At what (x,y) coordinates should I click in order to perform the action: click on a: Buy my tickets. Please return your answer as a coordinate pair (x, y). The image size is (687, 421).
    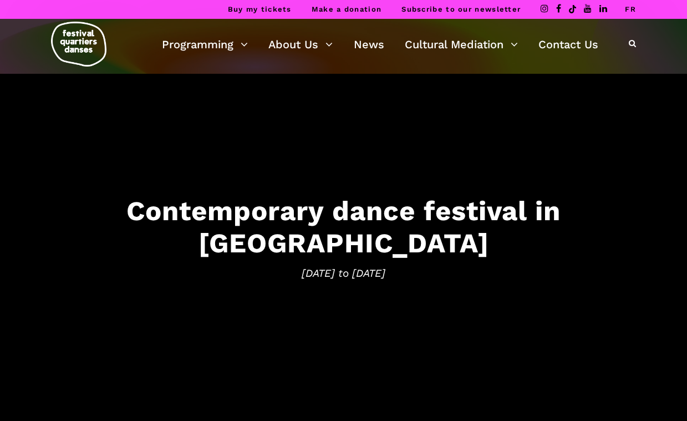
    Looking at the image, I should click on (259, 9).